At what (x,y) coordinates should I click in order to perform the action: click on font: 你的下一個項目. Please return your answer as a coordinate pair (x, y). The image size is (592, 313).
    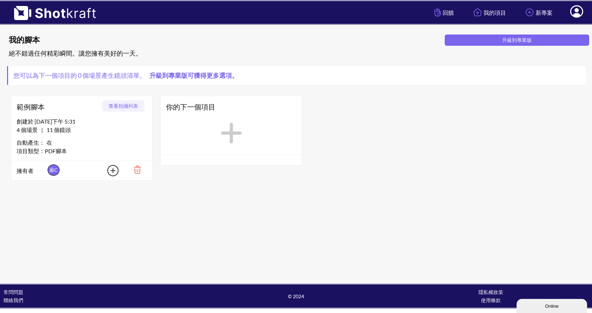
    Looking at the image, I should click on (191, 107).